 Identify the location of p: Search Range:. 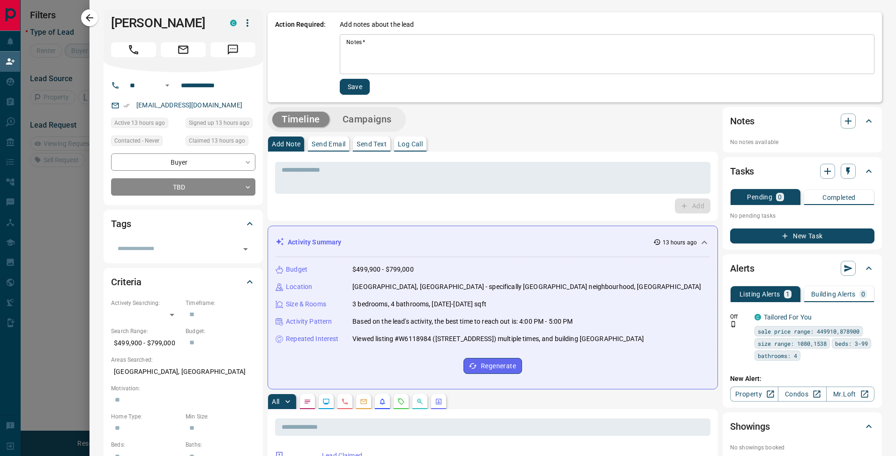
(146, 331).